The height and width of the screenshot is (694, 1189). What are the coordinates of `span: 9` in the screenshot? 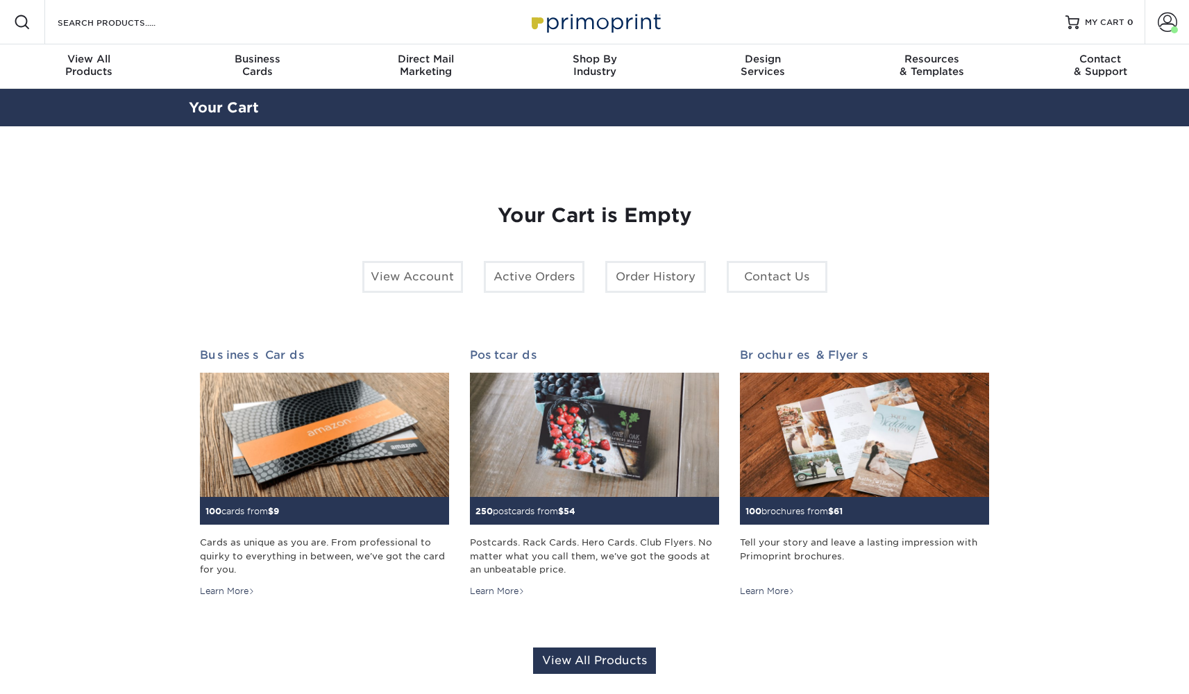 It's located at (276, 511).